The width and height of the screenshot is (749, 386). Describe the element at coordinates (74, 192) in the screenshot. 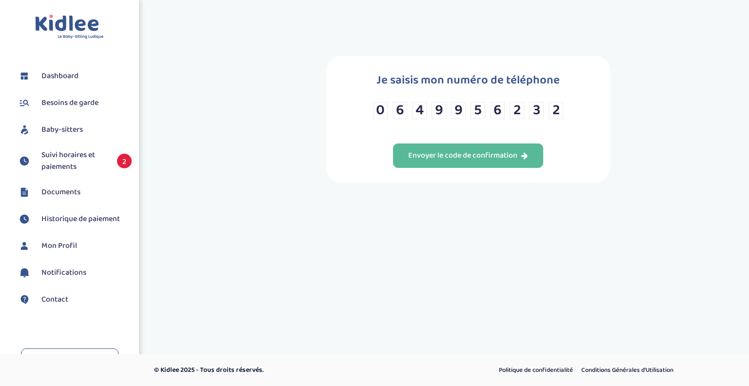

I see `a: Documents` at that location.